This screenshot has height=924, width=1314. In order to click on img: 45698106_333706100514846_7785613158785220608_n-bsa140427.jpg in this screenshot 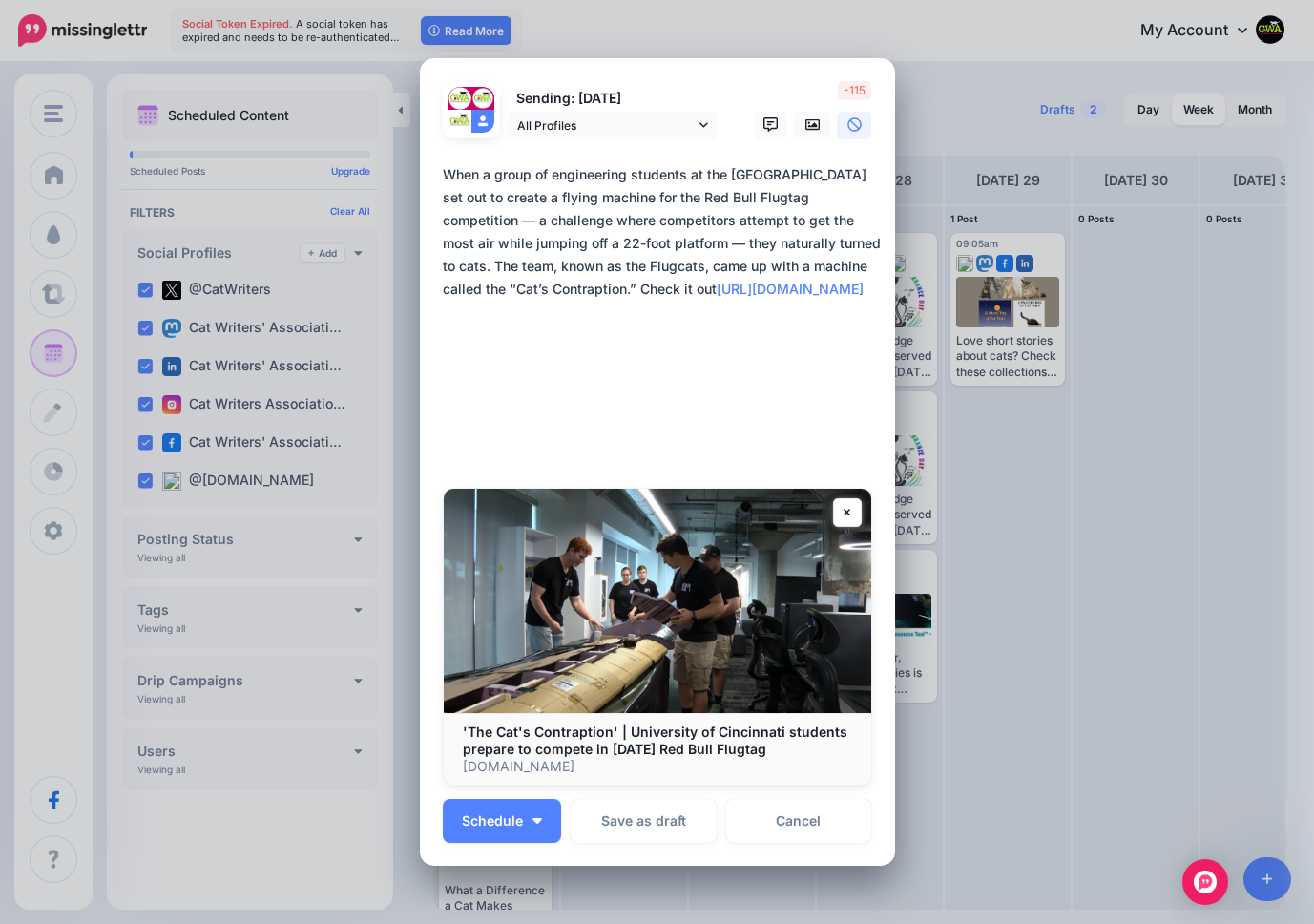, I will do `click(483, 98)`.